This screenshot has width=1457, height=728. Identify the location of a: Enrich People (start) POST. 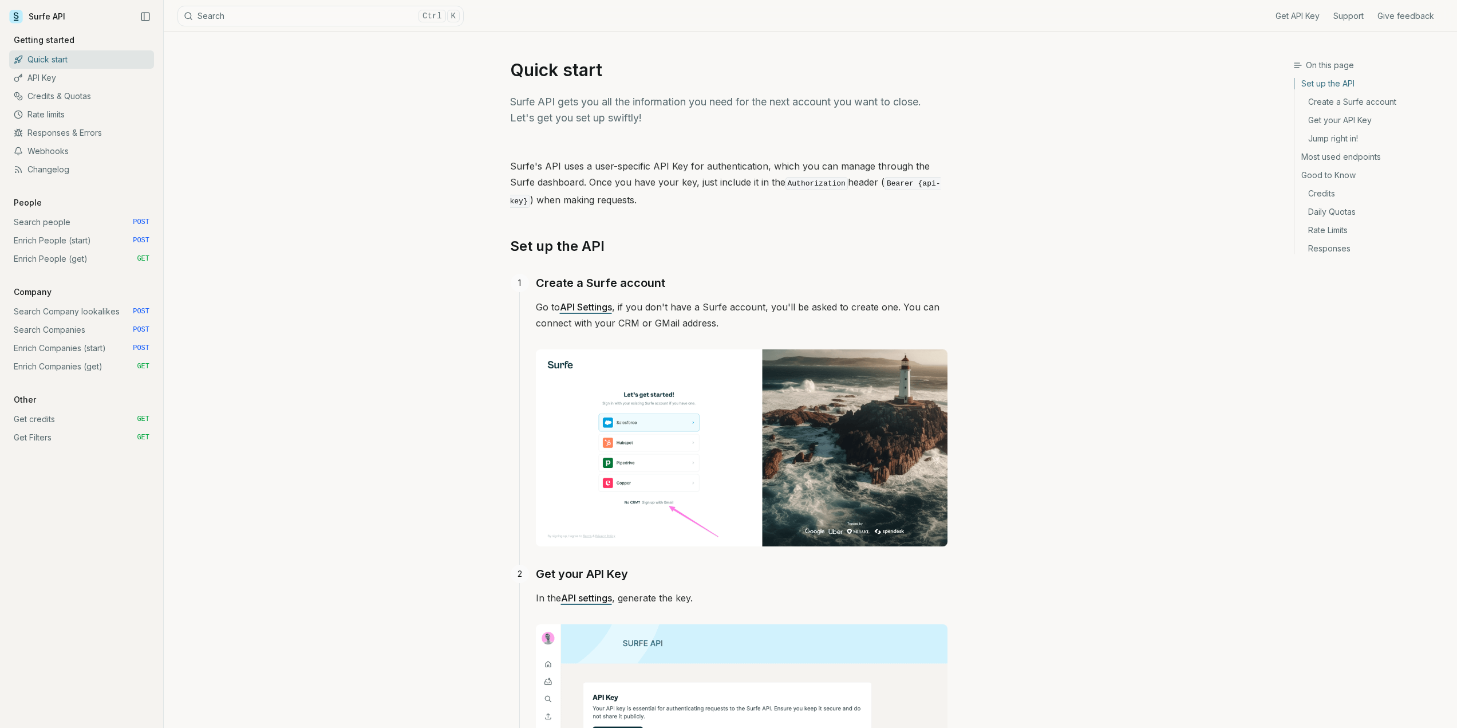
(81, 240).